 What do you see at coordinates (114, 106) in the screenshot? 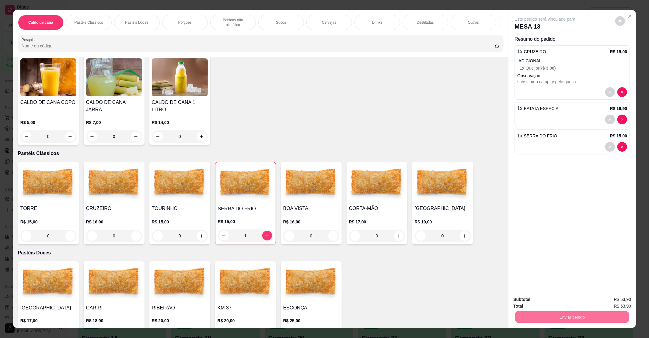
I see `h4: CALDO DE CANA JARRA` at bounding box center [114, 106].